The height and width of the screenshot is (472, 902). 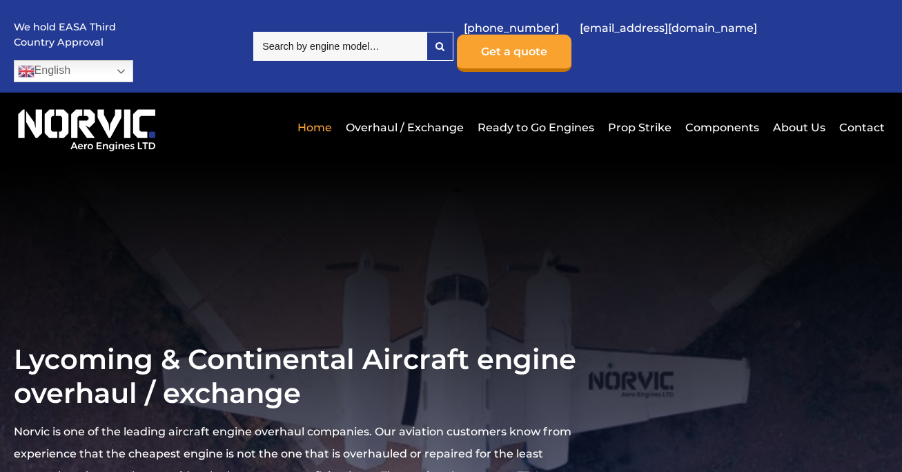 What do you see at coordinates (298, 376) in the screenshot?
I see `h1: Lycoming & Continental Aircraft engine overhaul / exchange` at bounding box center [298, 376].